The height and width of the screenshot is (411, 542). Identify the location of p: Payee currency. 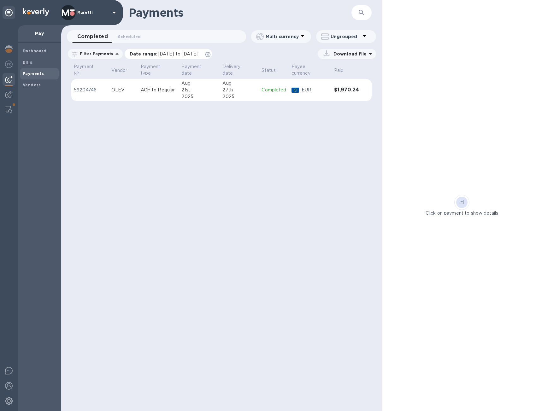
(306, 70).